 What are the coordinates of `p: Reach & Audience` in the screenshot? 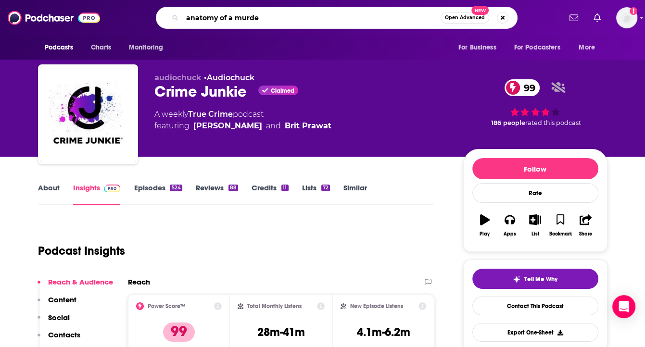 It's located at (80, 282).